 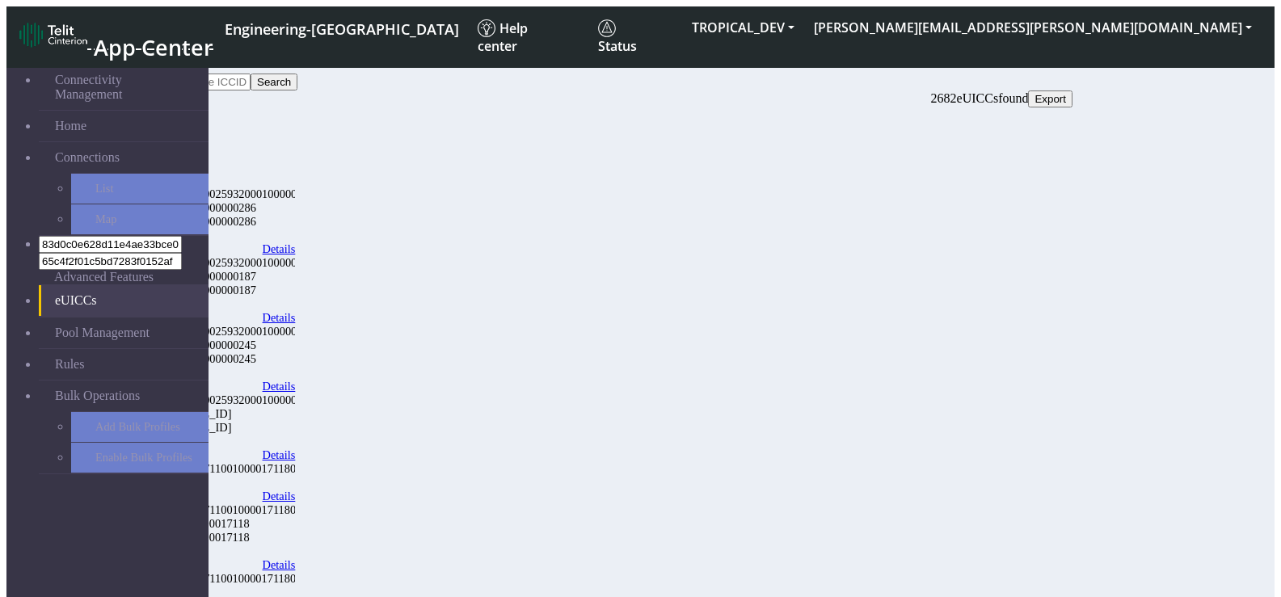 I want to click on span: Connections, so click(x=87, y=158).